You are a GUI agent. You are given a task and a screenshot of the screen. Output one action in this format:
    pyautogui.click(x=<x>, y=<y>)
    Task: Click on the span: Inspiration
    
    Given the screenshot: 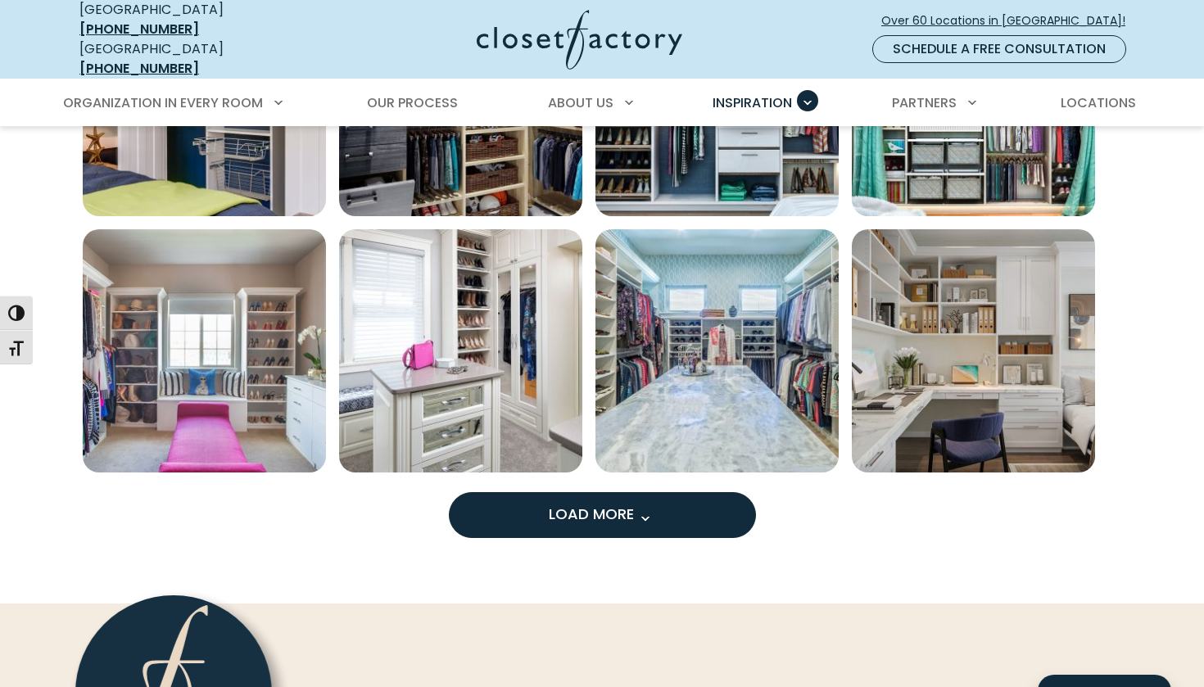 What is the action you would take?
    pyautogui.click(x=752, y=102)
    